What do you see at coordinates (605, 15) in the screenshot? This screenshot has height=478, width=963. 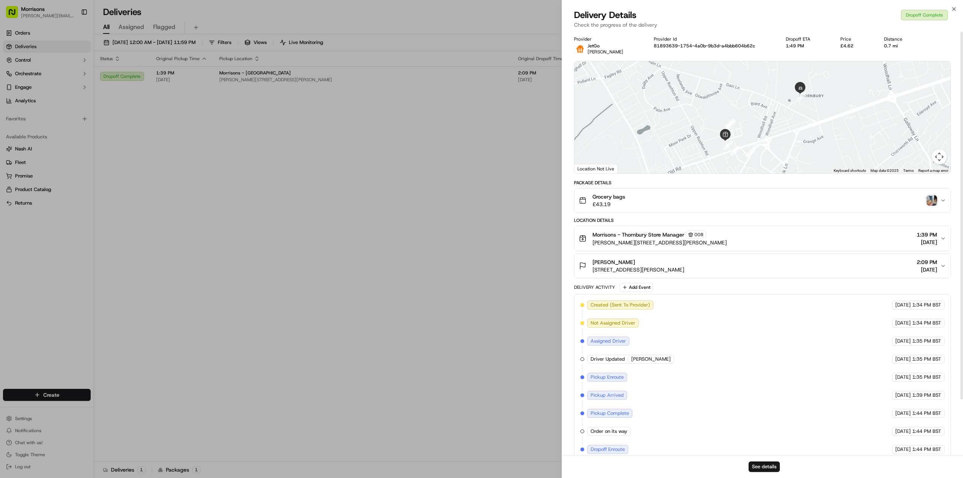 I see `span: Delivery Details` at bounding box center [605, 15].